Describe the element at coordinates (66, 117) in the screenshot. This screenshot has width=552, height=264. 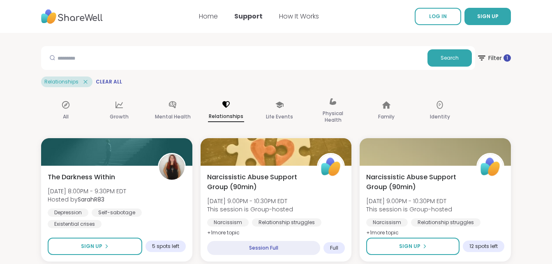
I see `p: All` at that location.